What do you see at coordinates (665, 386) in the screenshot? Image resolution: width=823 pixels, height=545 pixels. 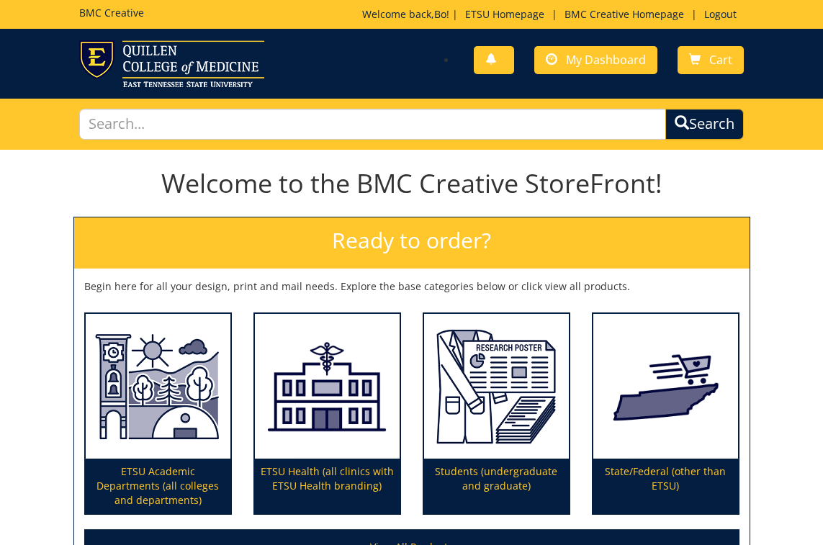 I see `img: State/Federal (other than ETSU)` at bounding box center [665, 386].